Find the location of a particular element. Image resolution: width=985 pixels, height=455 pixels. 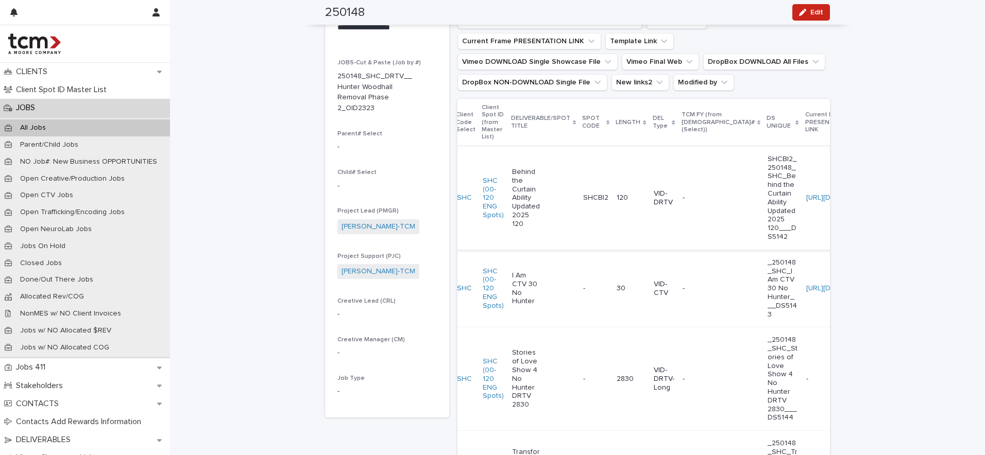

p: Open Creative/Production Jobs is located at coordinates (72, 179).